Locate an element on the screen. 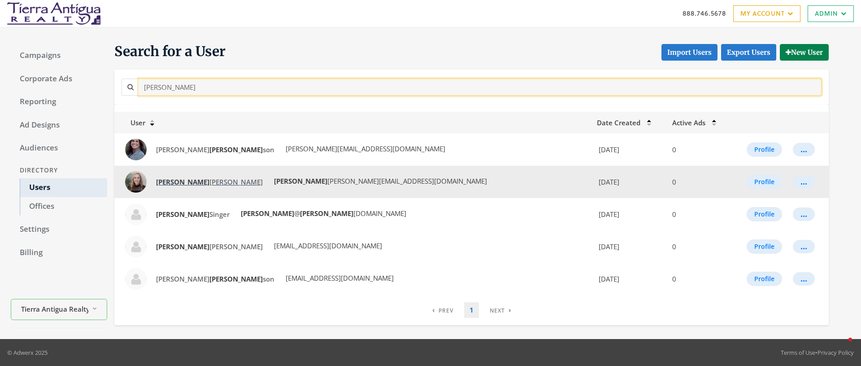  a: 888.746.5678 is located at coordinates (704, 13).